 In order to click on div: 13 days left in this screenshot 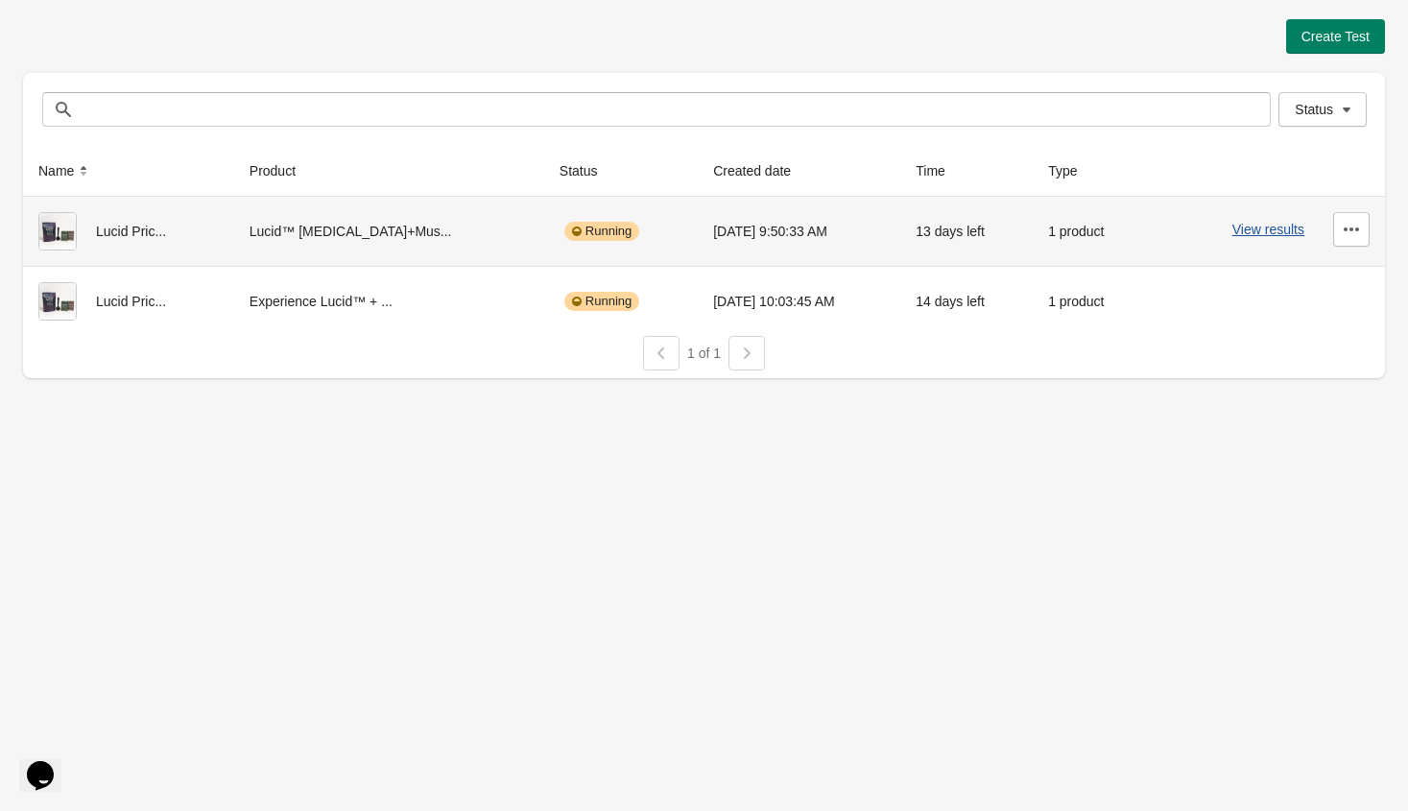, I will do `click(967, 231)`.